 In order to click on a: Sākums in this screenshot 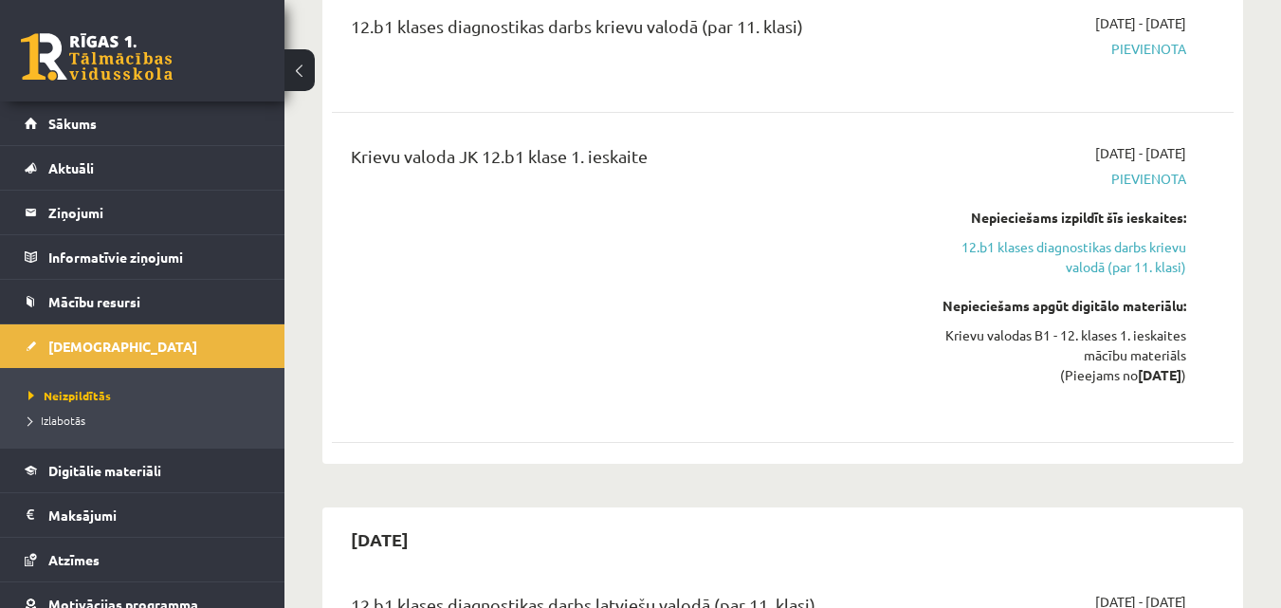, I will do `click(142, 123)`.